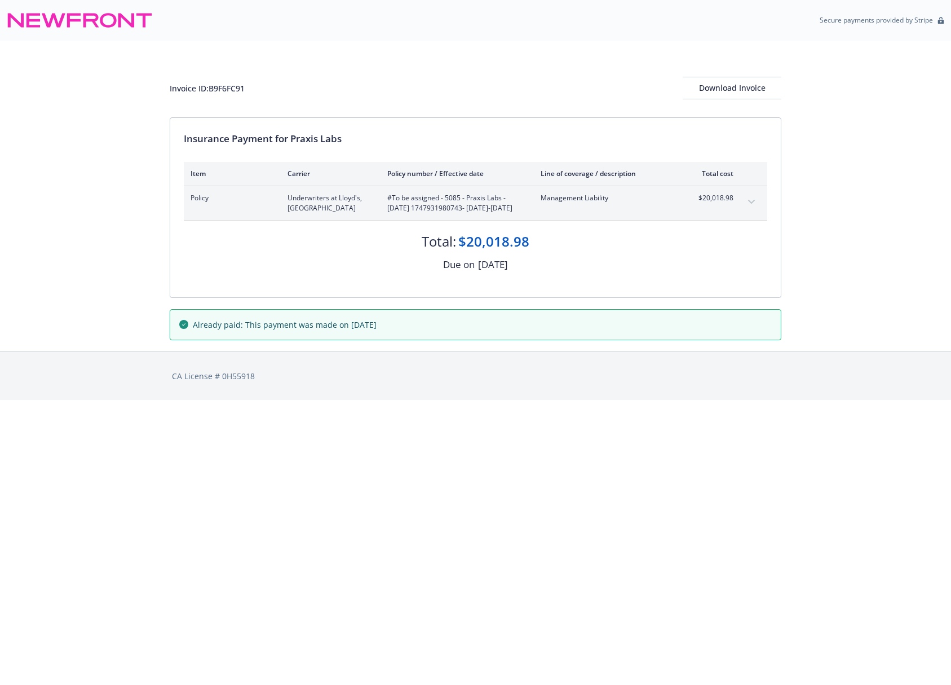 Image resolution: width=951 pixels, height=685 pixels. I want to click on span: Management Liability, so click(607, 198).